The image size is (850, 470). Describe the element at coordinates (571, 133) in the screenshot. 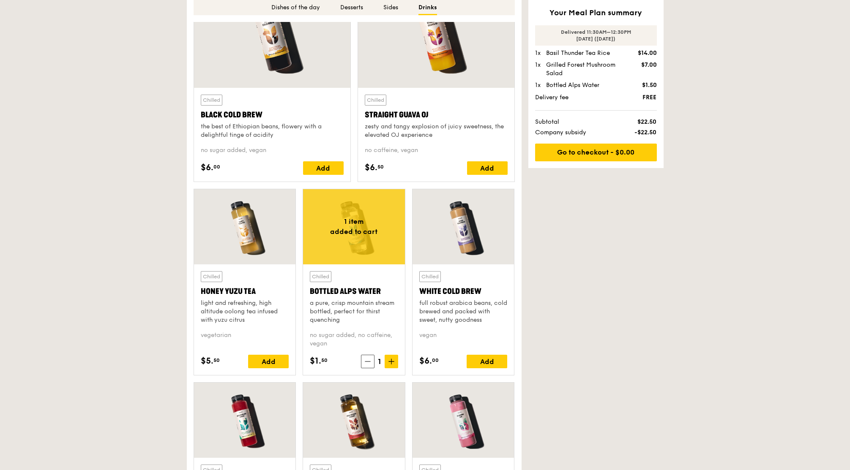

I see `span: Company subsidy` at that location.